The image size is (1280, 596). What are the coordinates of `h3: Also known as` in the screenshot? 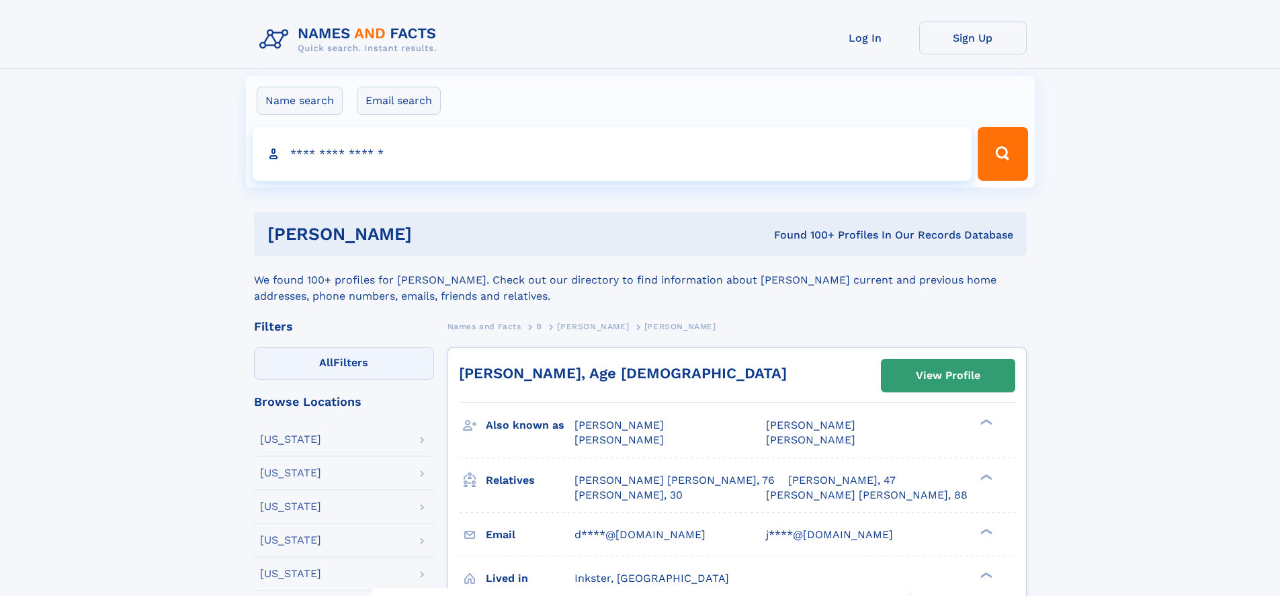 It's located at (530, 425).